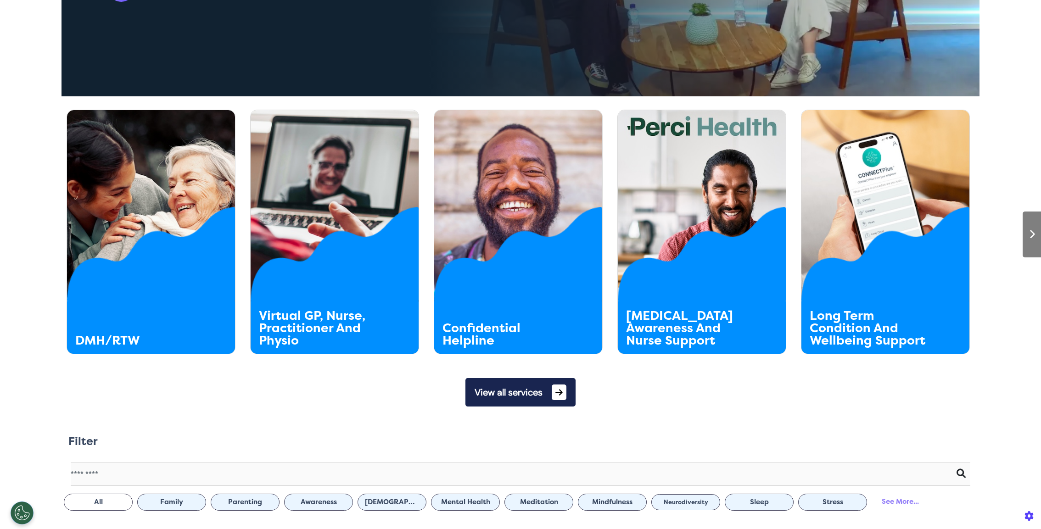 The width and height of the screenshot is (1041, 529). What do you see at coordinates (868, 328) in the screenshot?
I see `div: Long Term Condition And Wellbeing Support` at bounding box center [868, 328].